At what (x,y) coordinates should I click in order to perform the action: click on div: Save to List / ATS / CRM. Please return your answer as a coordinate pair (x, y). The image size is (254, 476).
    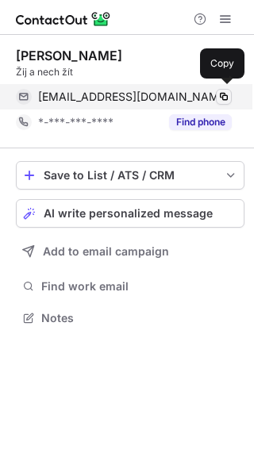
    Looking at the image, I should click on (130, 175).